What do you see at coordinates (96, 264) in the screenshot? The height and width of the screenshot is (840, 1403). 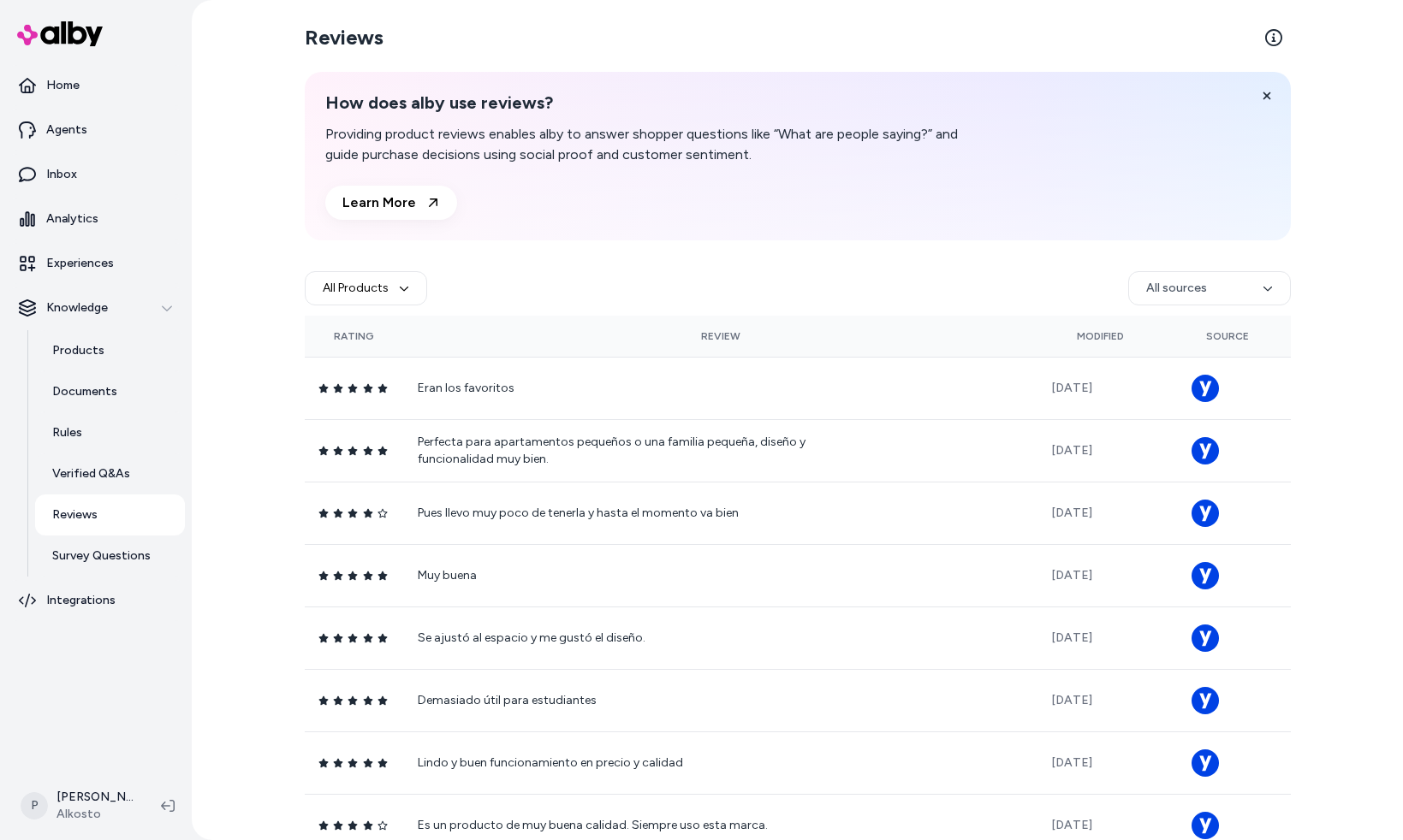 I see `a: Experiences` at bounding box center [96, 264].